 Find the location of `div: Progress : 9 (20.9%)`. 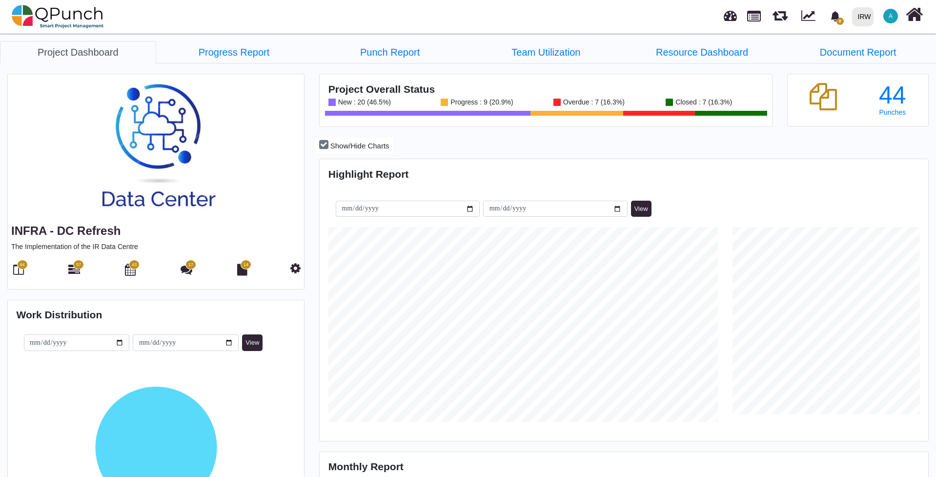

div: Progress : 9 (20.9%) is located at coordinates (480, 102).